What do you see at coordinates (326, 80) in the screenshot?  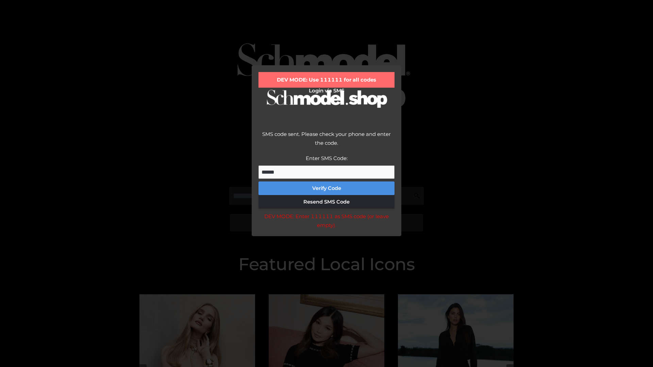 I see `div: DEV MODE: Use 111111 for all codes` at bounding box center [326, 80].